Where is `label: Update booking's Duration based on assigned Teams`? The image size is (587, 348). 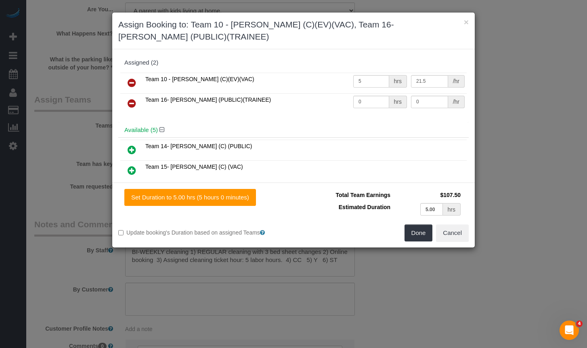
label: Update booking's Duration based on assigned Teams is located at coordinates (203, 232).